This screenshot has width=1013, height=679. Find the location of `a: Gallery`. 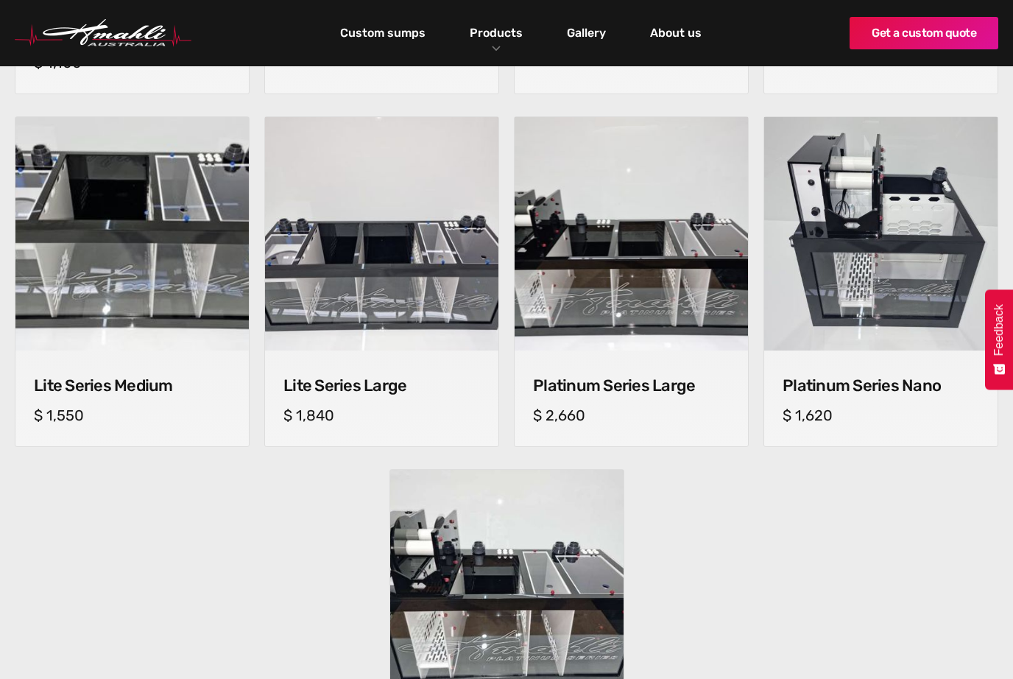

a: Gallery is located at coordinates (586, 33).